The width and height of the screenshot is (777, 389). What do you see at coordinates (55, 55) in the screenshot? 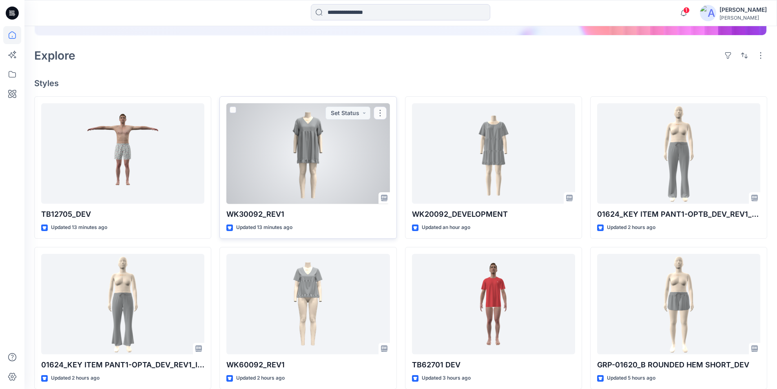
I see `h2: Explore` at bounding box center [55, 55].